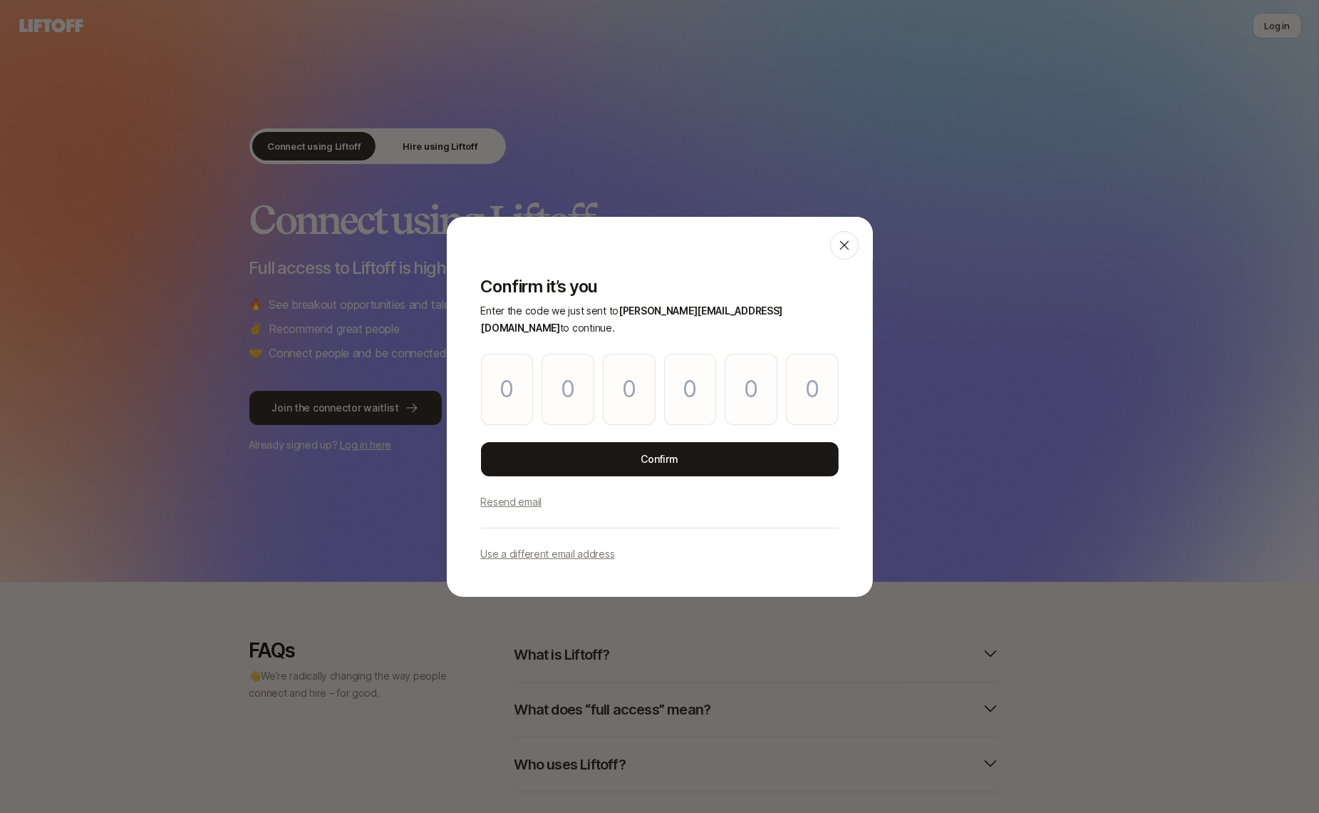  Describe the element at coordinates (660, 459) in the screenshot. I see `button: Confirm` at that location.